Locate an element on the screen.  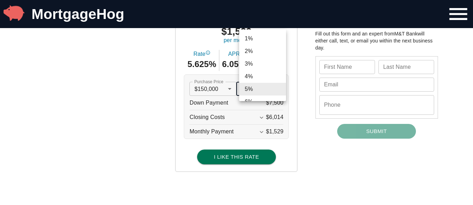
li: 6% is located at coordinates (263, 102).